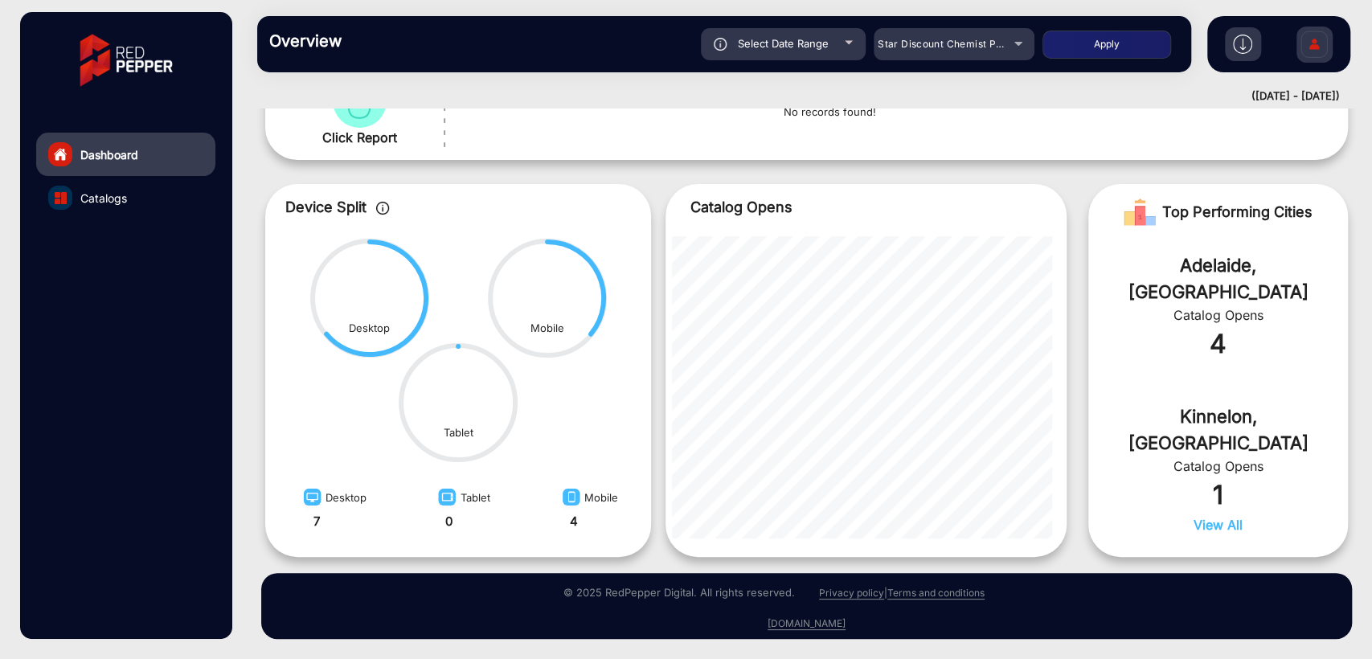  What do you see at coordinates (1107, 44) in the screenshot?
I see `button: Apply` at bounding box center [1107, 44].